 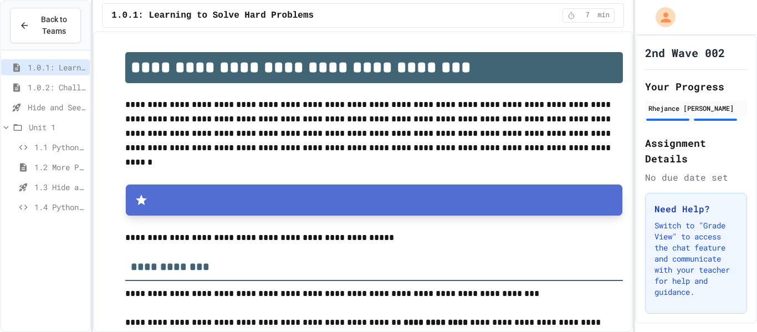 What do you see at coordinates (45, 26) in the screenshot?
I see `button: Back to Teams` at bounding box center [45, 26].